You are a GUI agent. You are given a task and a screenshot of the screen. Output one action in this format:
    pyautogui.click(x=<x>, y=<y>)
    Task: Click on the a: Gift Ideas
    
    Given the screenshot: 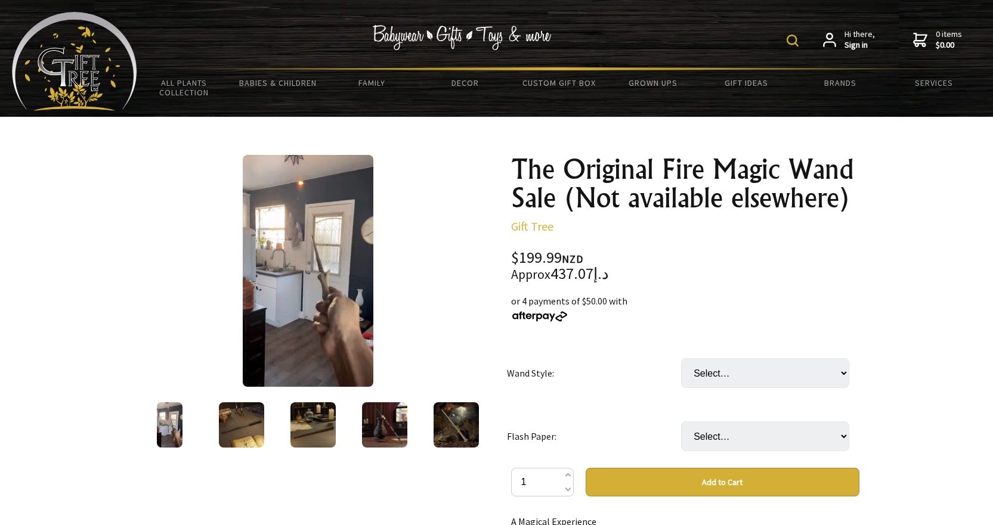 What is the action you would take?
    pyautogui.click(x=746, y=83)
    